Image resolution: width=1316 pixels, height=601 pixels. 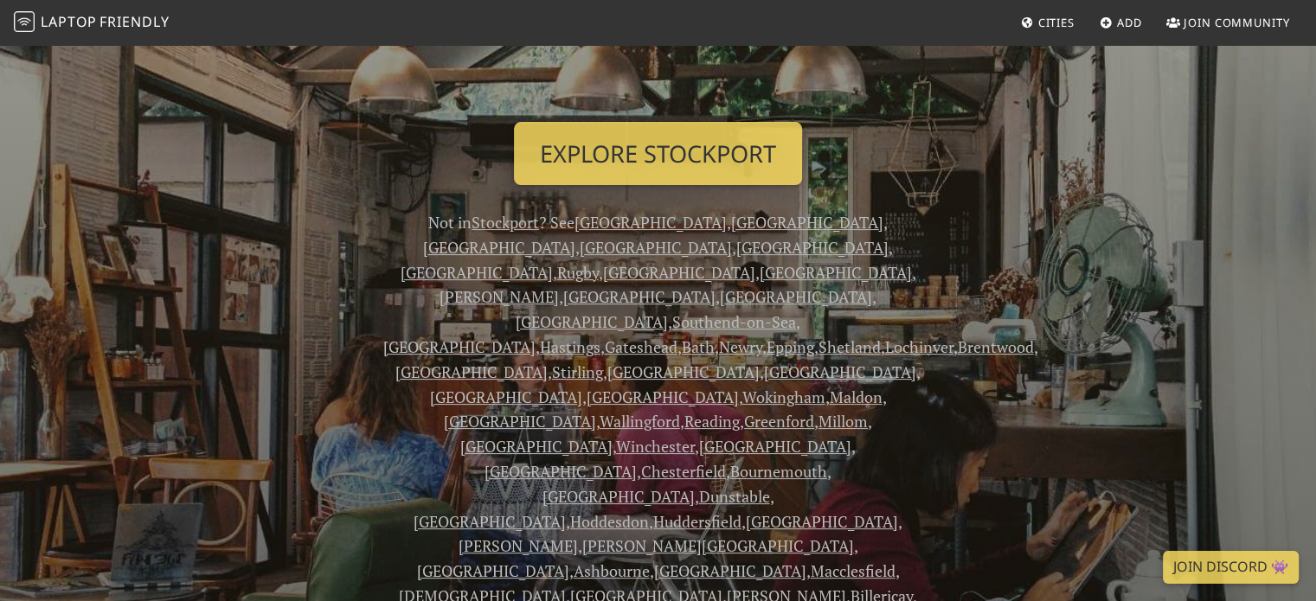 What do you see at coordinates (697, 522) in the screenshot?
I see `a: Huddersfield` at bounding box center [697, 522].